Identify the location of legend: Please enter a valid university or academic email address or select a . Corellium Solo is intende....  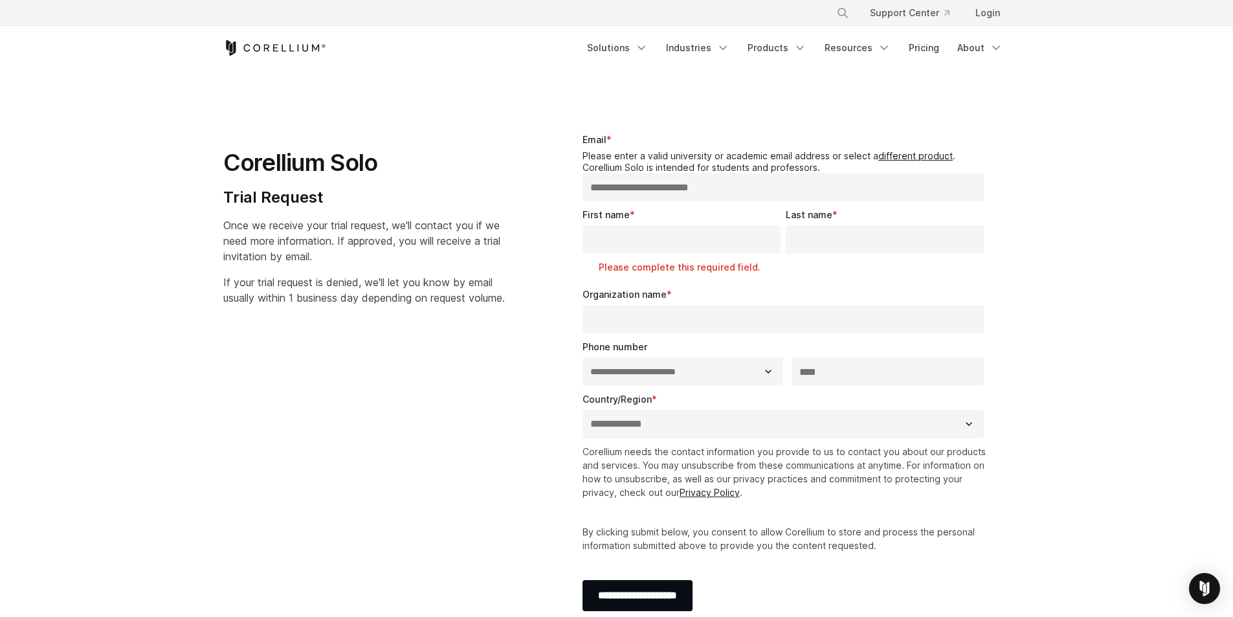
(786, 161).